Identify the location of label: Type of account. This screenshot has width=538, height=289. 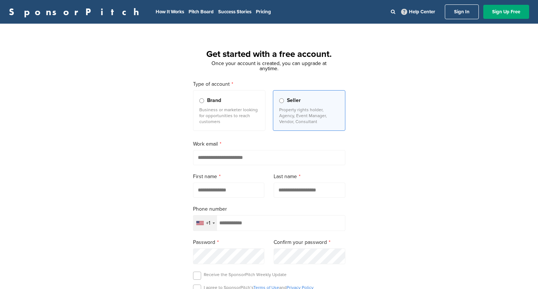
(269, 84).